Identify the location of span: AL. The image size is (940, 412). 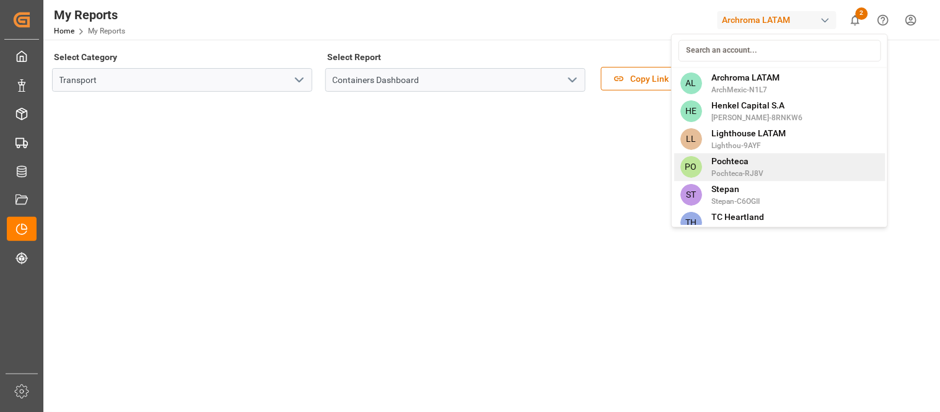
(691, 83).